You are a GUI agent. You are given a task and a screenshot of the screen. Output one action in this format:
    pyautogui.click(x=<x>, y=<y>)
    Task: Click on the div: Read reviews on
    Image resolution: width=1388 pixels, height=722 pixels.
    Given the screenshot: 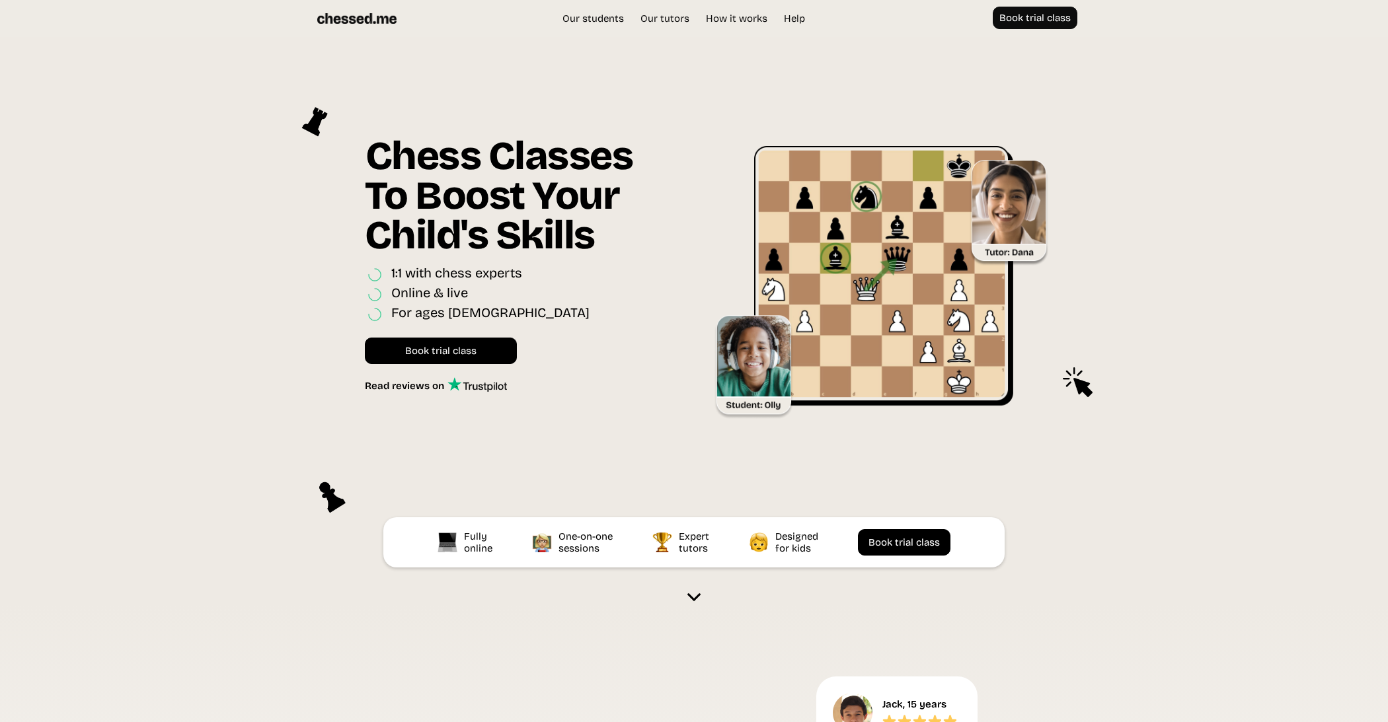 What is the action you would take?
    pyautogui.click(x=406, y=386)
    